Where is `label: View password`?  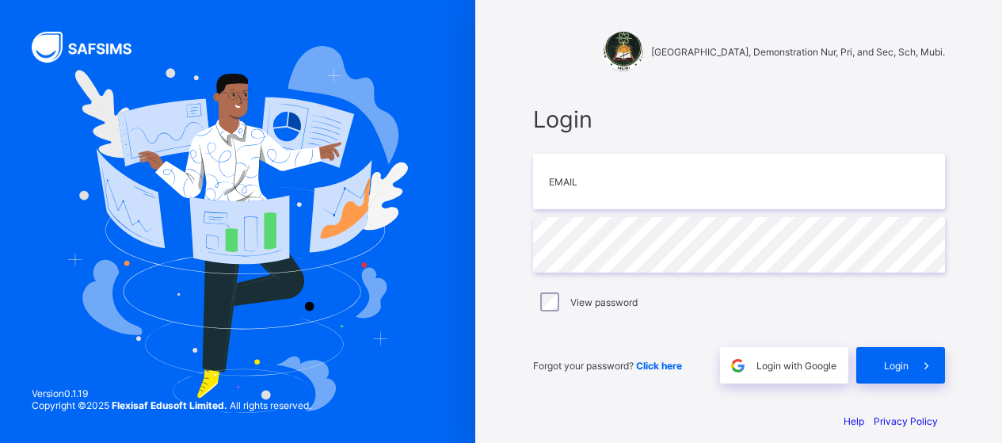 label: View password is located at coordinates (604, 302).